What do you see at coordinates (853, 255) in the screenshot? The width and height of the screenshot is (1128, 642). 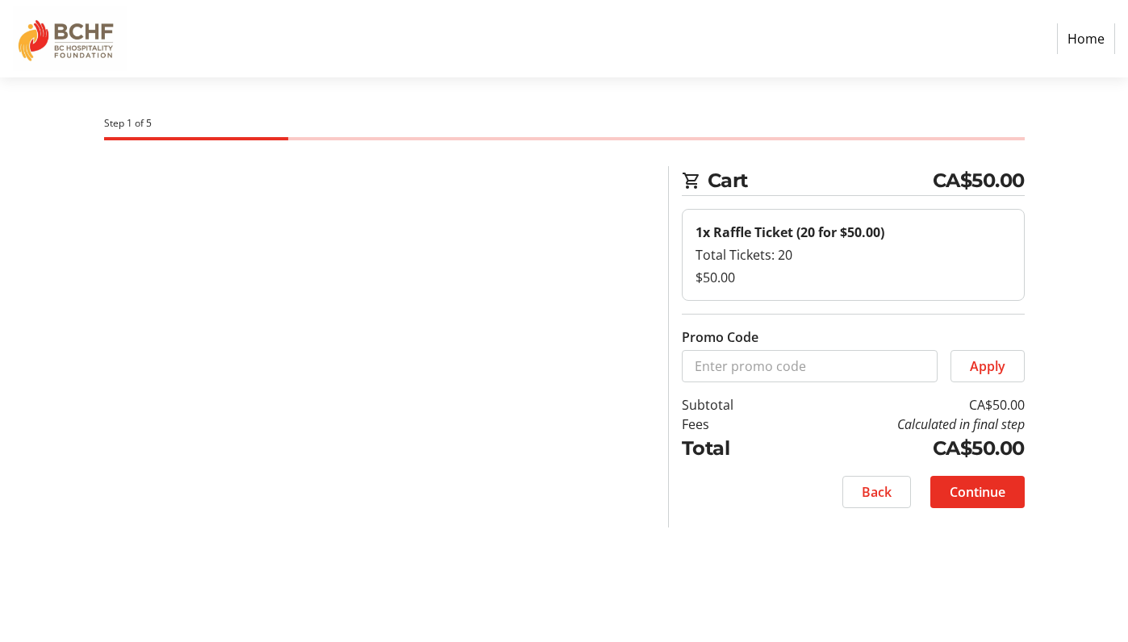 I see `div: Total Tickets: 20` at bounding box center [853, 255].